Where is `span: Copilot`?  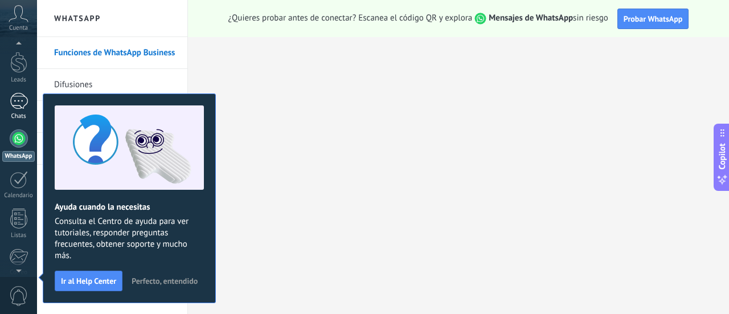
span: Copilot is located at coordinates (722, 156).